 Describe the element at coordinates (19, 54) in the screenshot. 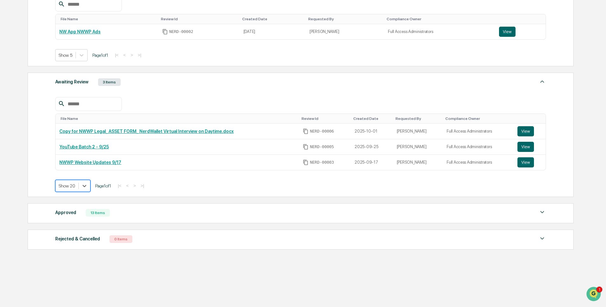

I see `img: 8933085812038_c878075ebb4cc5468115_72.jpg` at that location.